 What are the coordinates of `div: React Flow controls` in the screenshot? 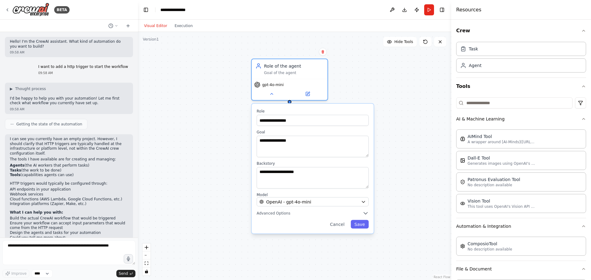 It's located at (146, 260).